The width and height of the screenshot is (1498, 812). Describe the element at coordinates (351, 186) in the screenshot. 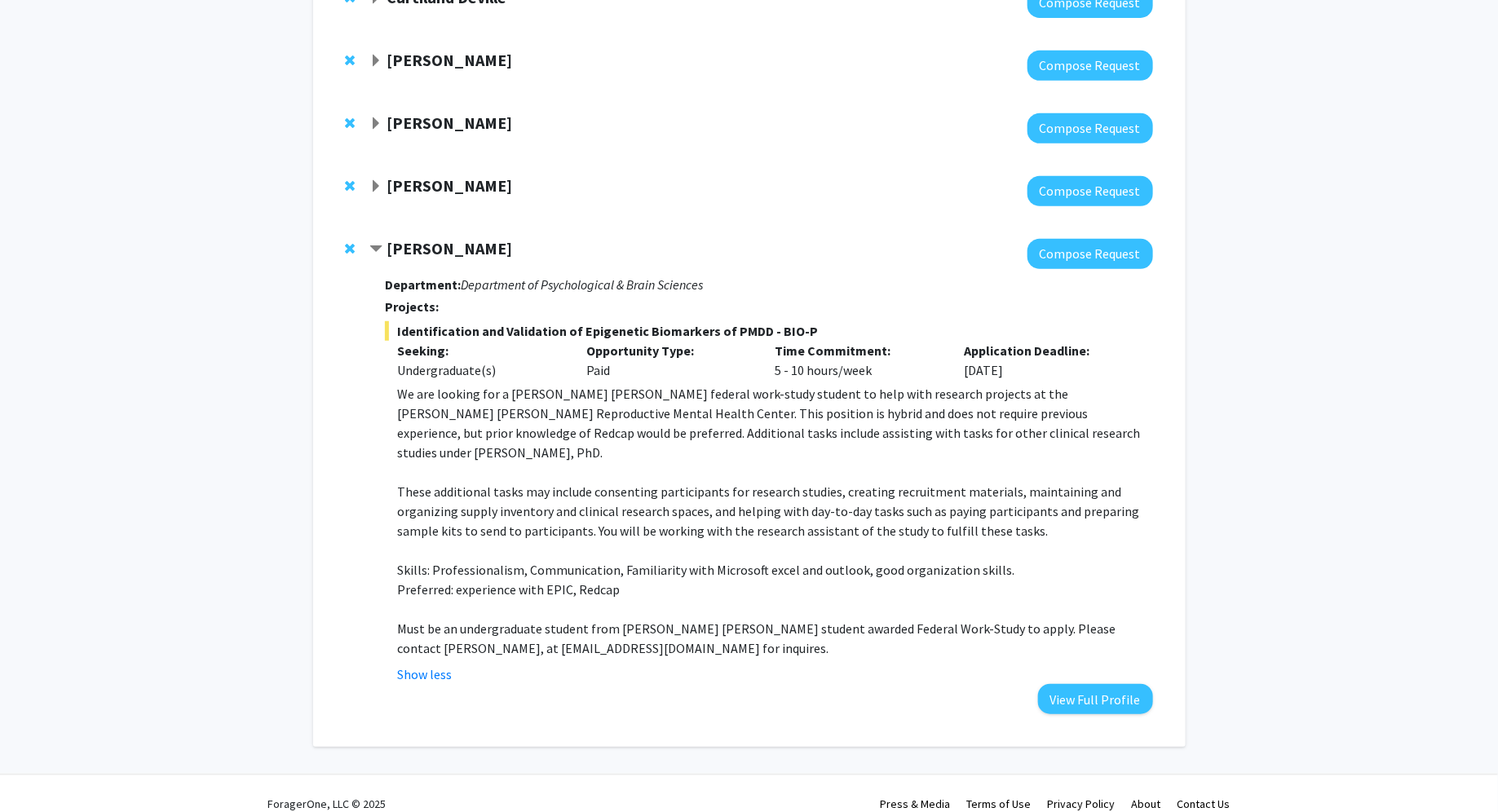

I see `span: Remove Emily Johnson from bookmarks` at that location.